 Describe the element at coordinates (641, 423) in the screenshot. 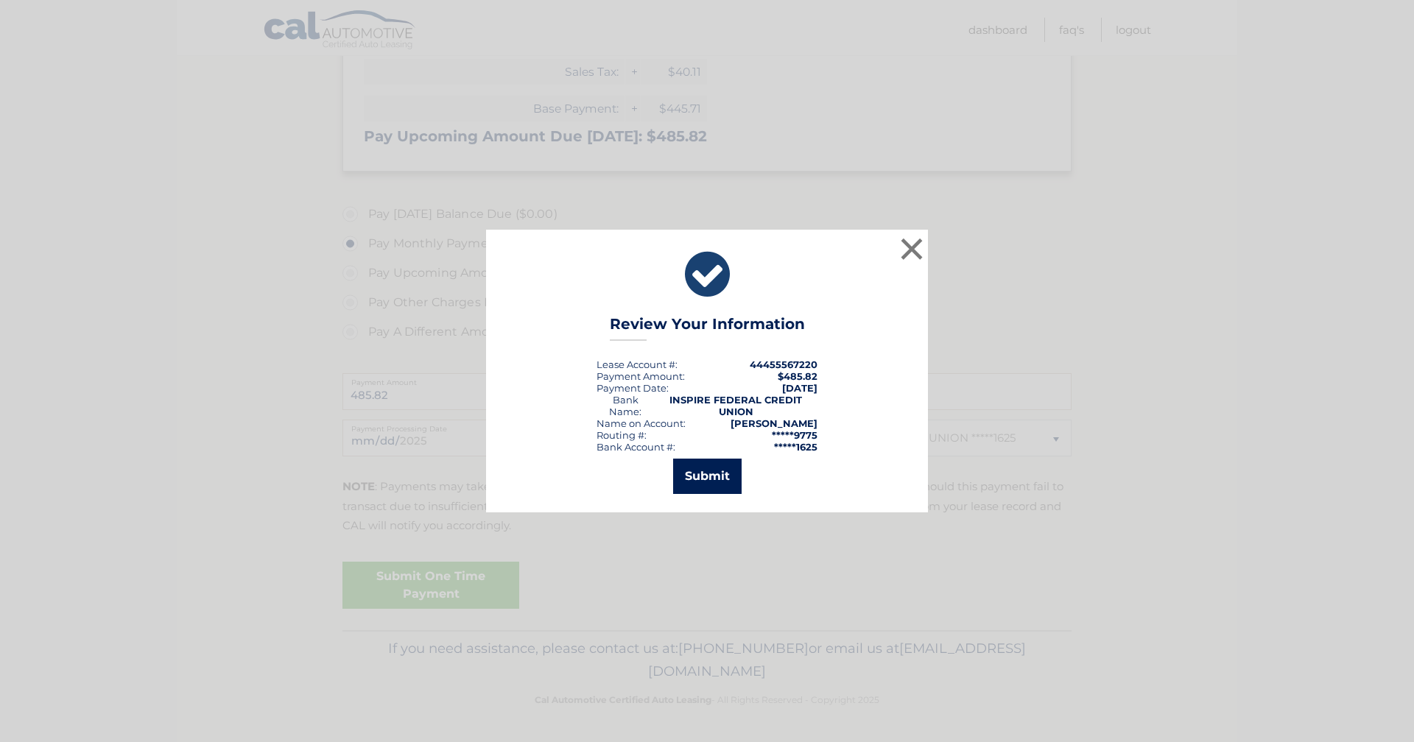

I see `div: Name on Account:` at that location.